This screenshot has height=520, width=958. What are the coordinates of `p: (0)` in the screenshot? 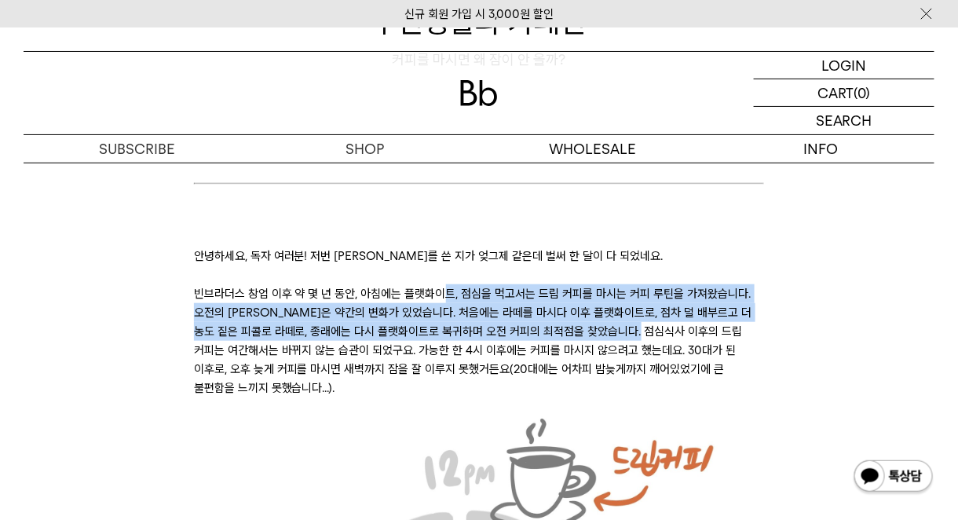 It's located at (862, 93).